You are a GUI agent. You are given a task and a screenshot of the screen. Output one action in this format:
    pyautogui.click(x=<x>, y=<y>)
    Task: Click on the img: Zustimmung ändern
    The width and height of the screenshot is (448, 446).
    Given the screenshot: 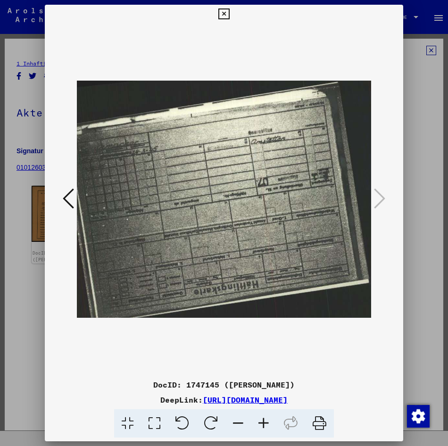 What is the action you would take?
    pyautogui.click(x=418, y=417)
    